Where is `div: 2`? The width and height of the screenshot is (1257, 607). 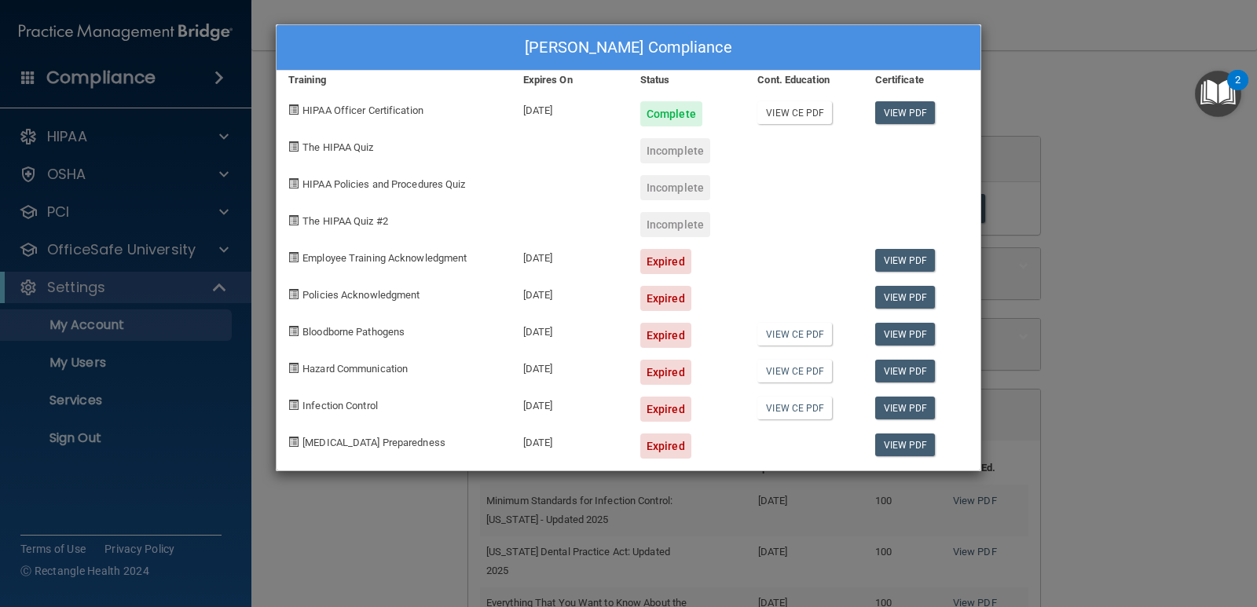
div: 2 is located at coordinates (1237, 90).